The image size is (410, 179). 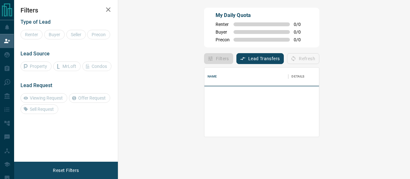 I want to click on span: Type of Lead, so click(x=36, y=22).